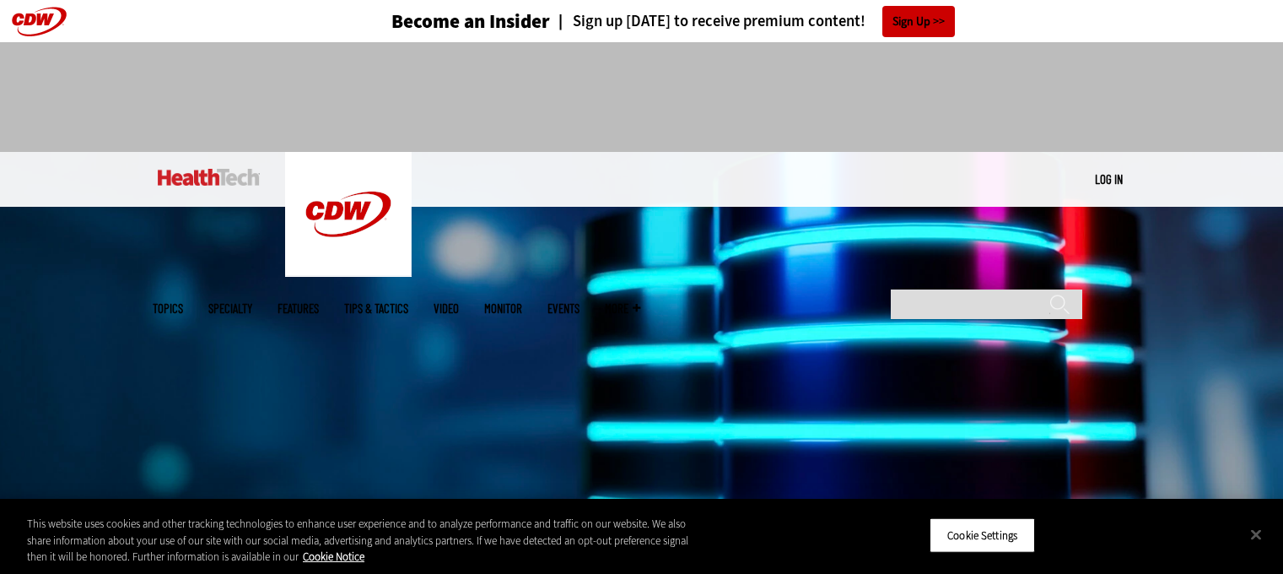 The width and height of the screenshot is (1283, 574). Describe the element at coordinates (333, 556) in the screenshot. I see `a: More information about your privacy` at that location.